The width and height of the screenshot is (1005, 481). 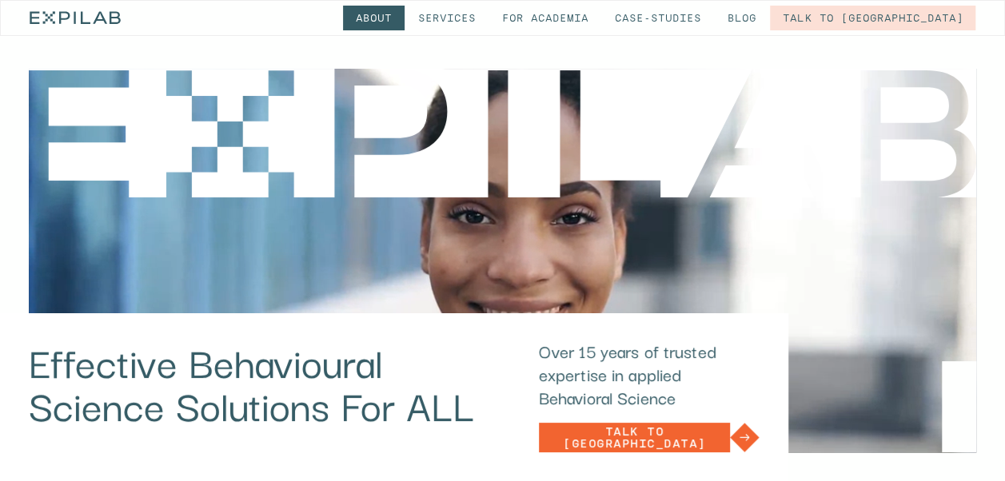 I want to click on a: home, so click(x=75, y=18).